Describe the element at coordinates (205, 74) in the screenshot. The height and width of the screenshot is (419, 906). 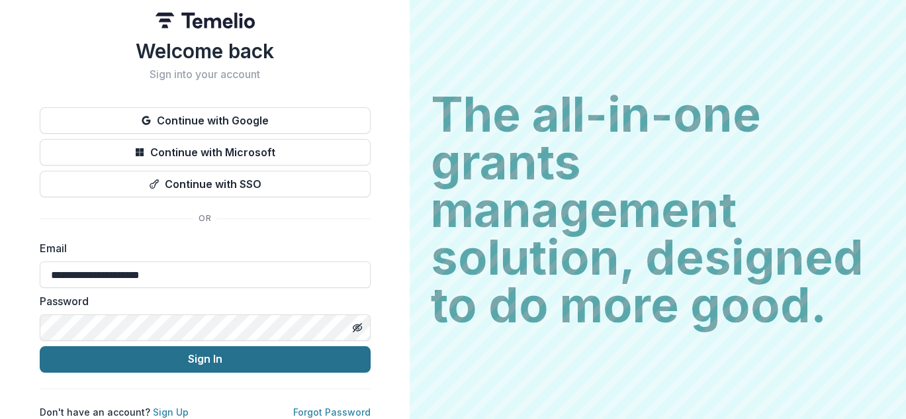
I see `h2: Sign into your account` at that location.